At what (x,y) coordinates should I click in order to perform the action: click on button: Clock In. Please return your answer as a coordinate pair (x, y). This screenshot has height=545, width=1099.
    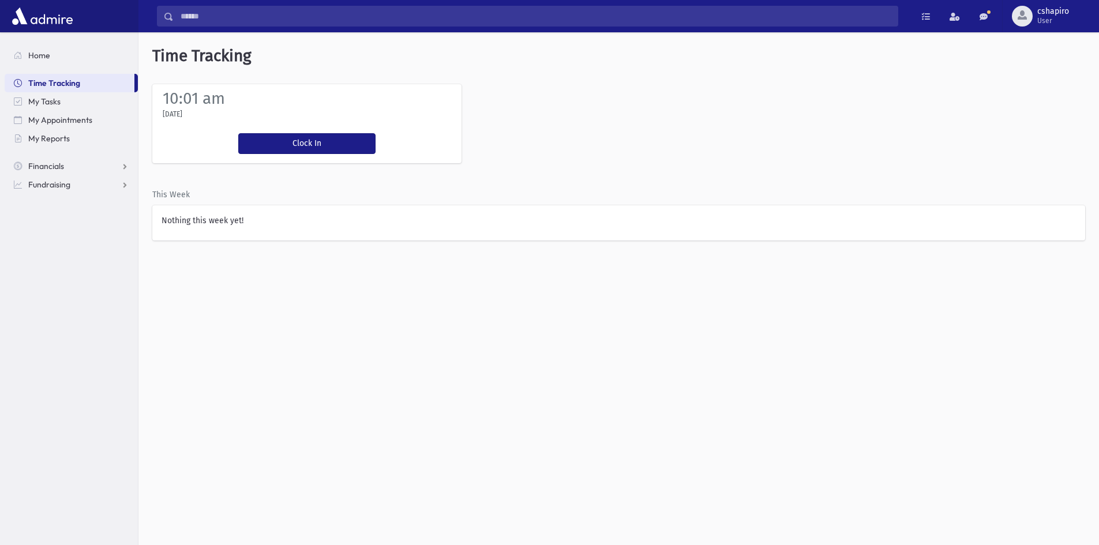
    Looking at the image, I should click on (307, 144).